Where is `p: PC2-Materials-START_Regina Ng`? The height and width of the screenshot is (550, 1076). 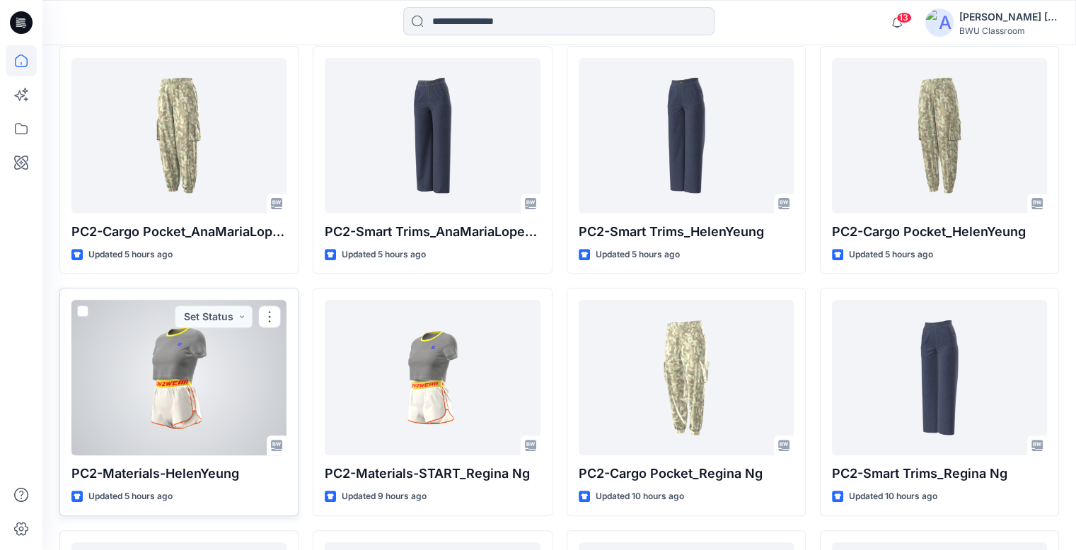 p: PC2-Materials-START_Regina Ng is located at coordinates (432, 474).